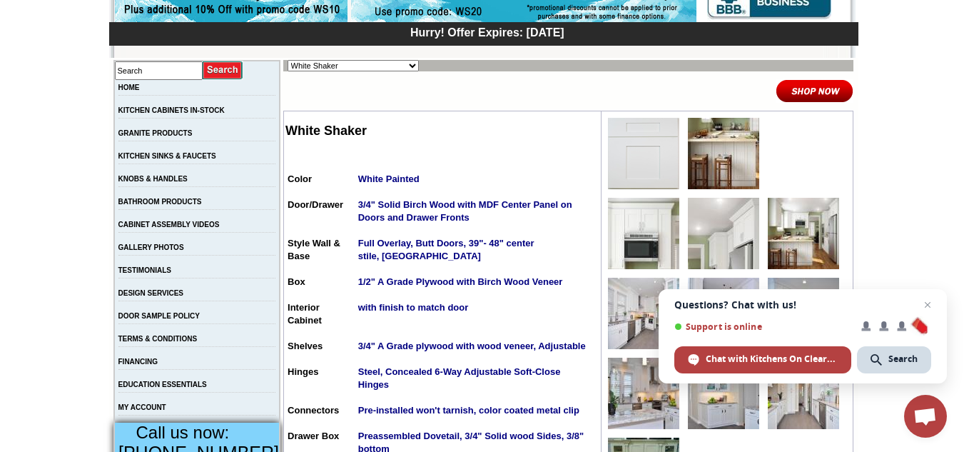 This screenshot has height=452, width=964. Describe the element at coordinates (305, 313) in the screenshot. I see `span: Interior Cabinet` at that location.